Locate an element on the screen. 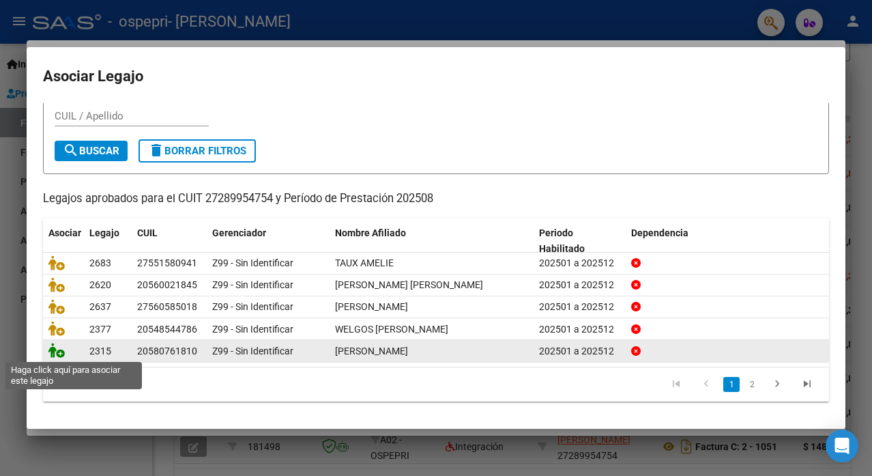 The image size is (872, 476). span: WELGOS JUAN IGNACIO is located at coordinates (392, 329).